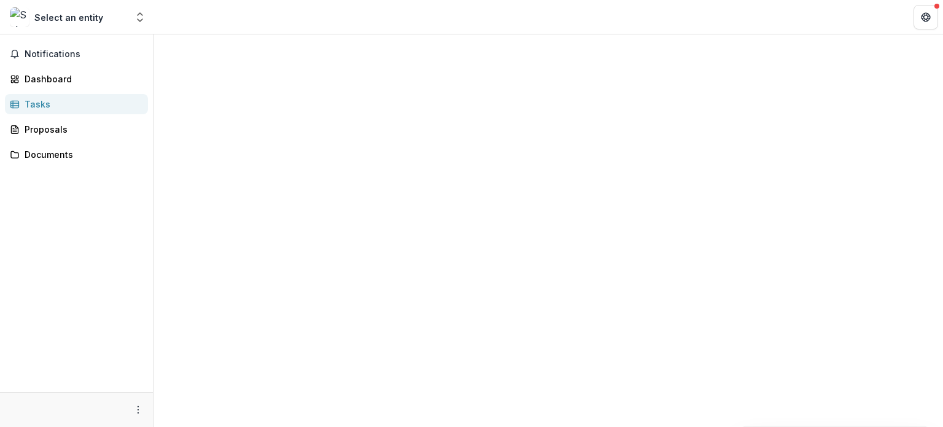 Image resolution: width=943 pixels, height=427 pixels. What do you see at coordinates (69, 17) in the screenshot?
I see `div: Select an entity` at bounding box center [69, 17].